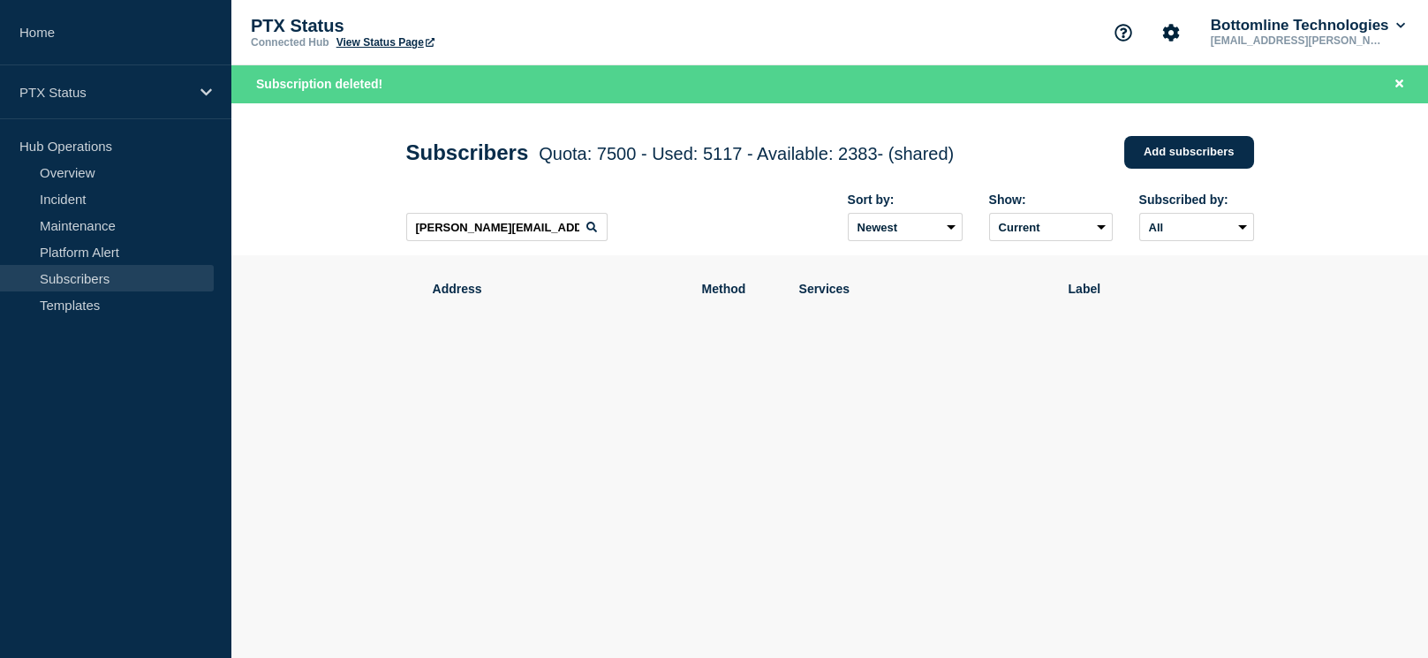  I want to click on button: Bottomline Technologies, so click(1308, 26).